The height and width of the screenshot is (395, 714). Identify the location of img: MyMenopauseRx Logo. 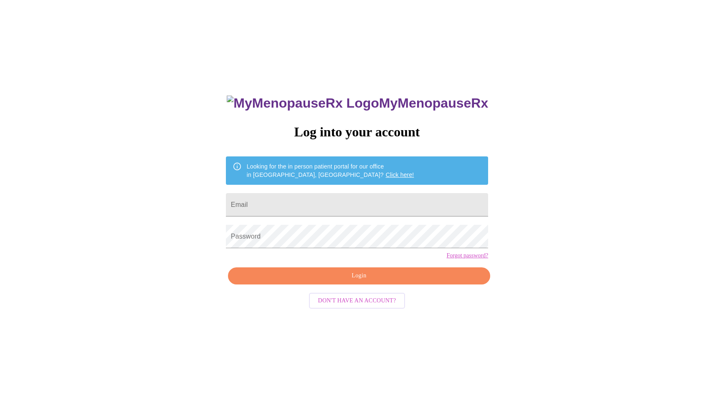
(303, 103).